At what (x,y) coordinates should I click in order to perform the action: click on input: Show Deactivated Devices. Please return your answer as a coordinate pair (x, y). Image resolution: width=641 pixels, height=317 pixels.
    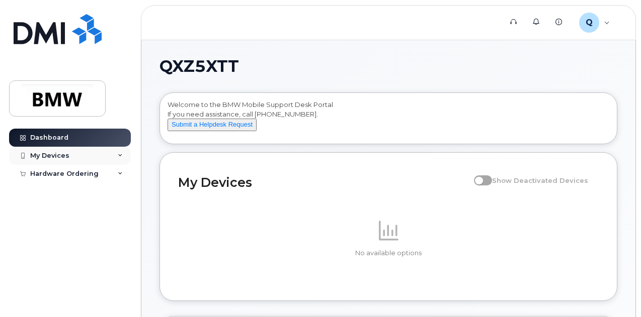
    Looking at the image, I should click on (478, 175).